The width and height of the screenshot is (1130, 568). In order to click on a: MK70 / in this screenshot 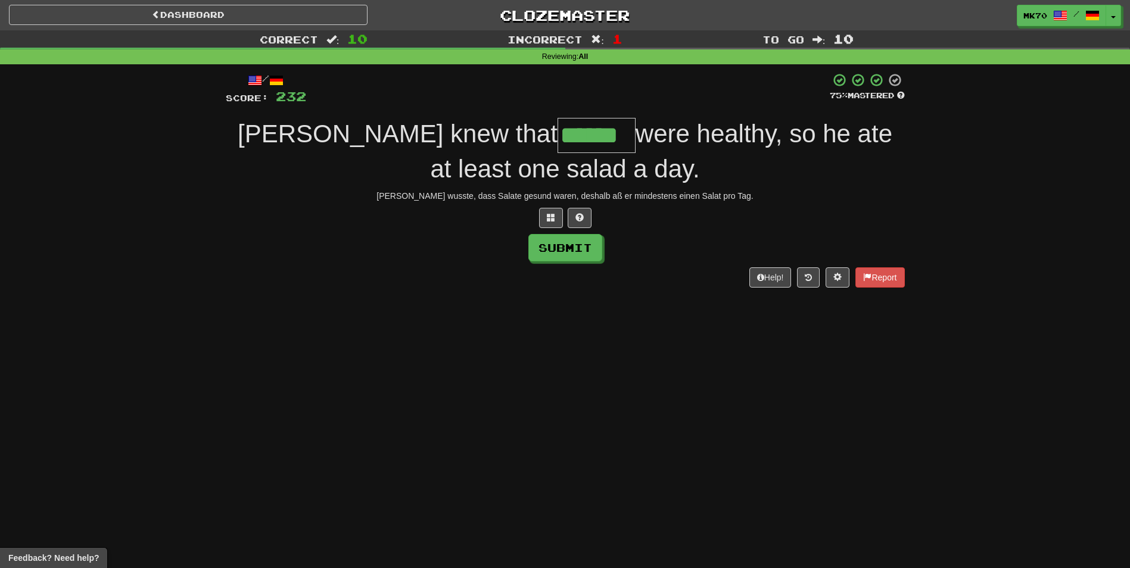, I will do `click(1062, 15)`.